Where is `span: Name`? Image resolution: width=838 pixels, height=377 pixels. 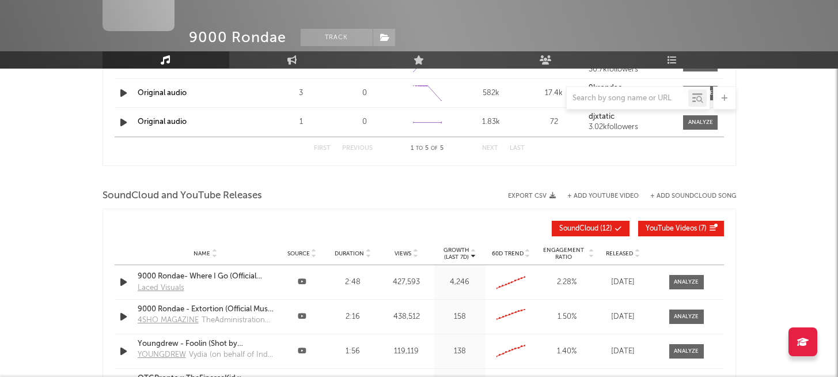
span: Name is located at coordinates (202, 254).